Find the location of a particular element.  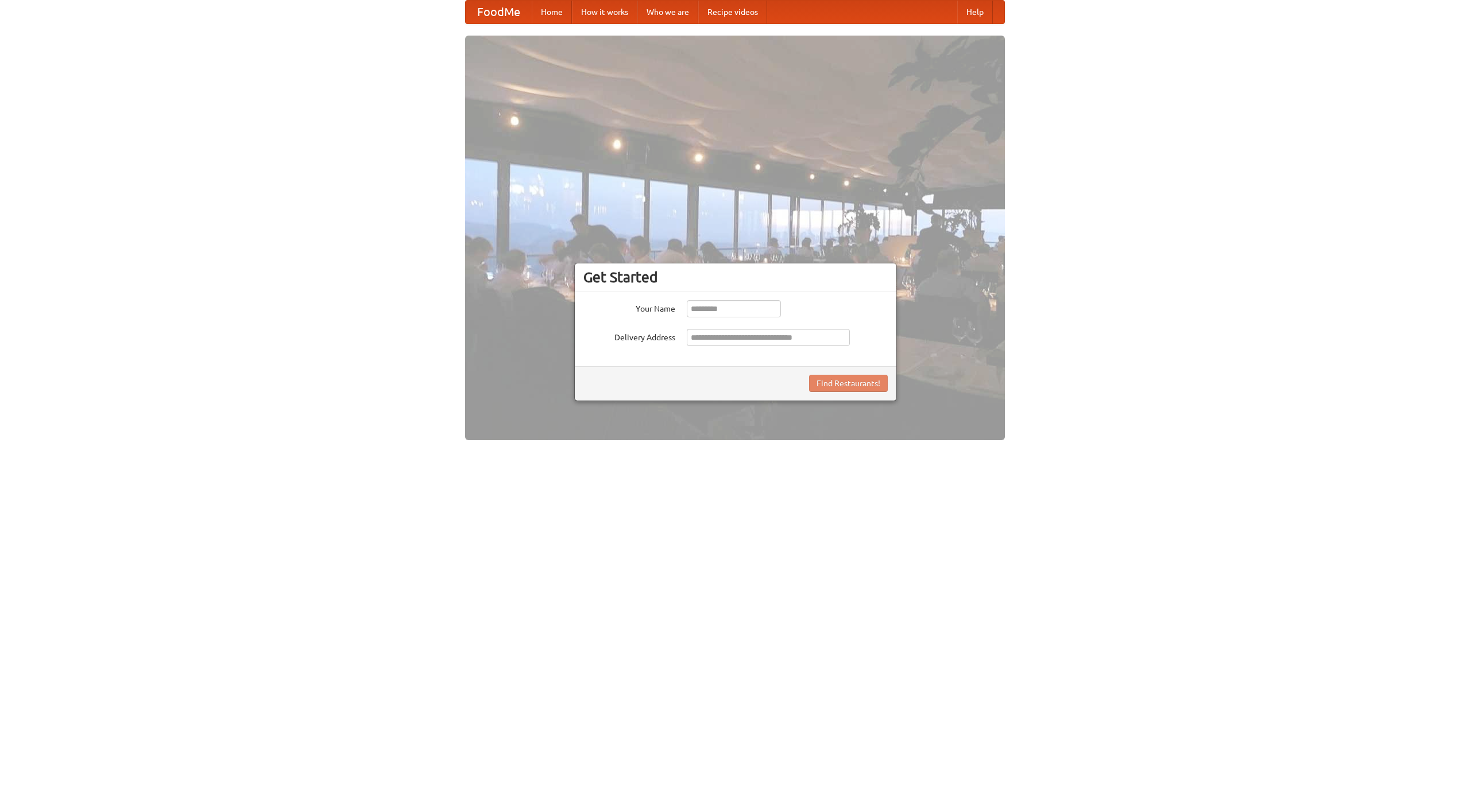

a: Who we are is located at coordinates (668, 12).